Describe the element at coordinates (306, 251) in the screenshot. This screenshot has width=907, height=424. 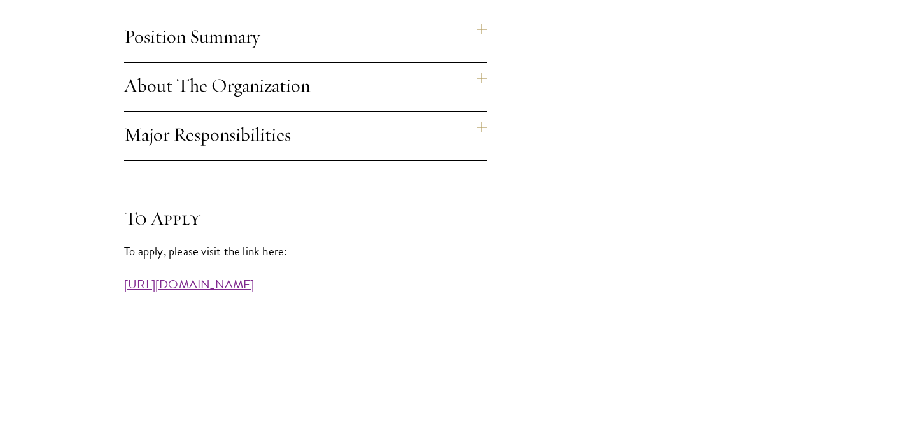
I see `p: To apply, please visit the link here:` at that location.